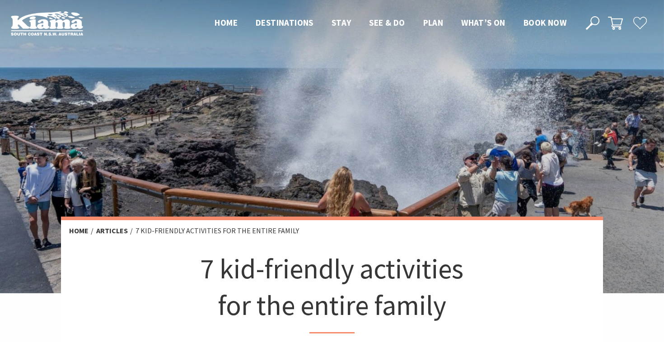 This screenshot has width=664, height=342. I want to click on span: Stay, so click(342, 23).